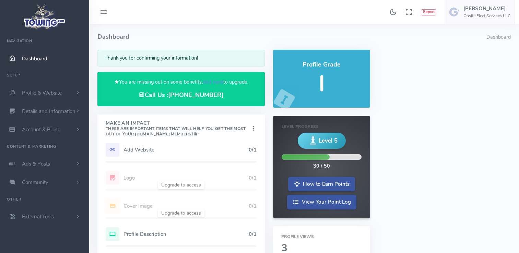 This screenshot has height=253, width=519. I want to click on img: user-image, so click(455, 12).